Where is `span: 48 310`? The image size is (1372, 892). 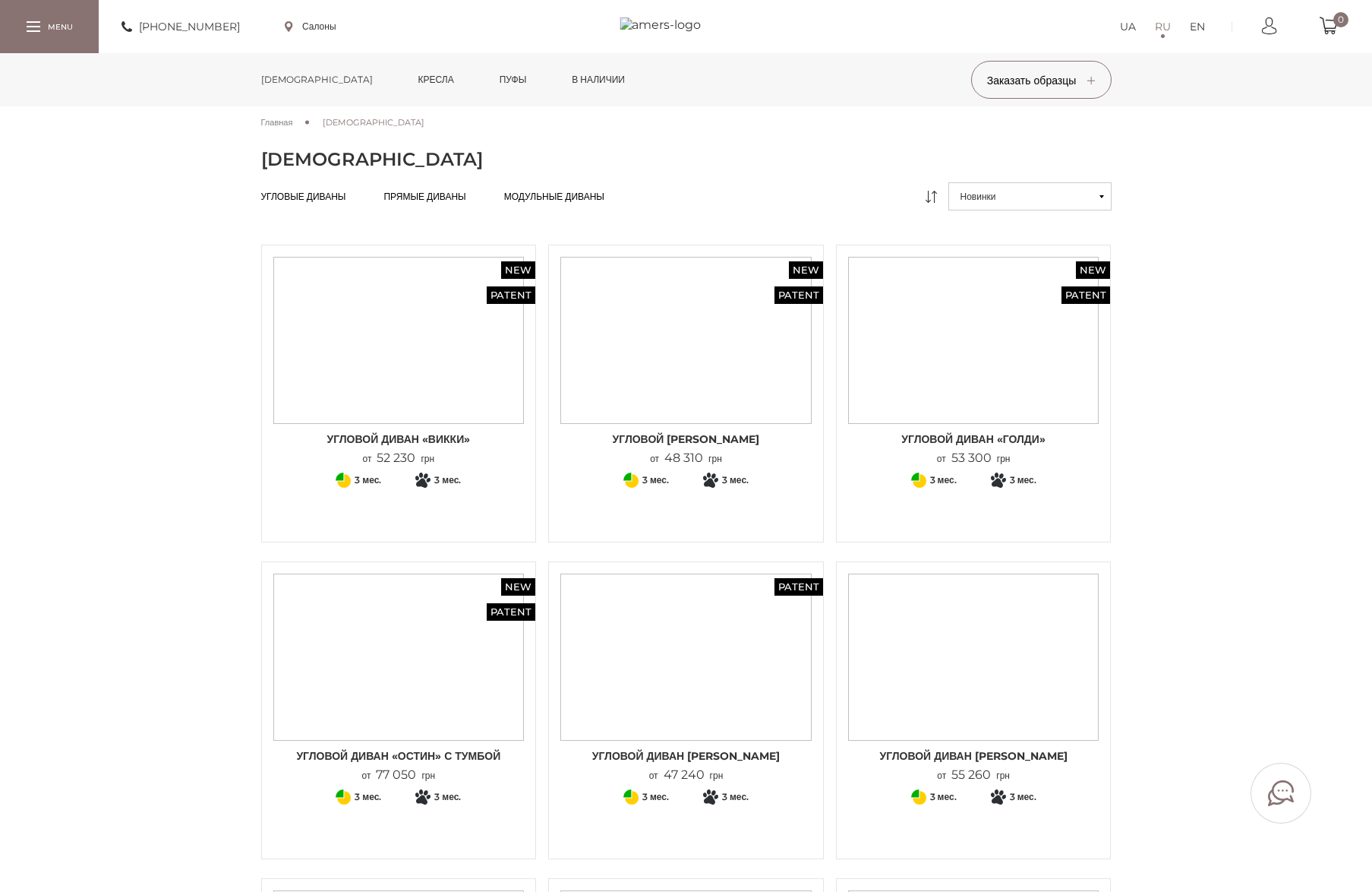
span: 48 310 is located at coordinates (683, 457).